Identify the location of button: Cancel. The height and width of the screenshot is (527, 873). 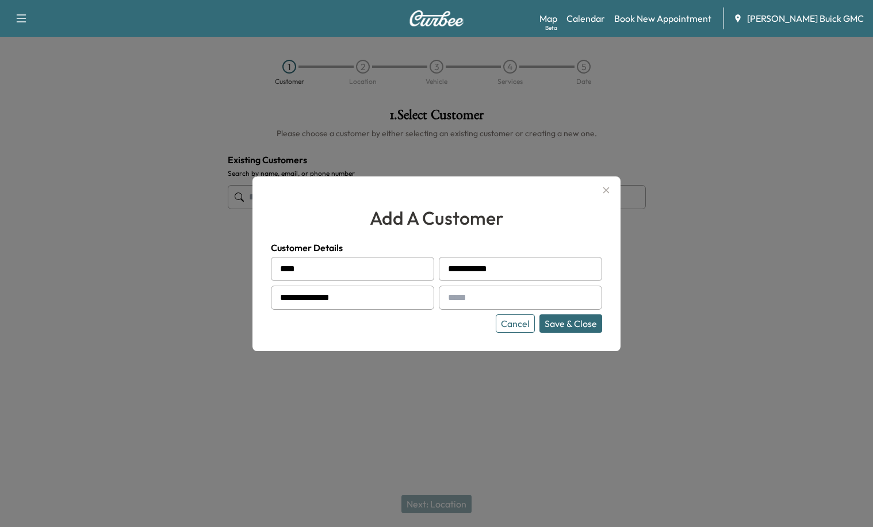
(515, 324).